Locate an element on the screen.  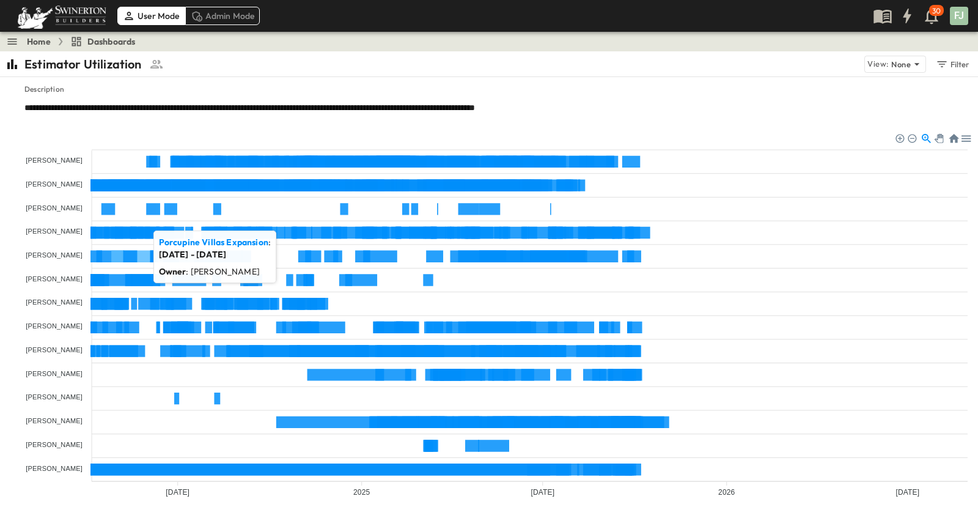
tspan: 2025 is located at coordinates (362, 492).